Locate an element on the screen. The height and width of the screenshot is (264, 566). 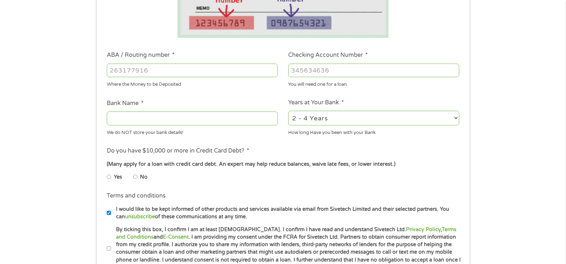
a: E-Consent is located at coordinates (176, 237).